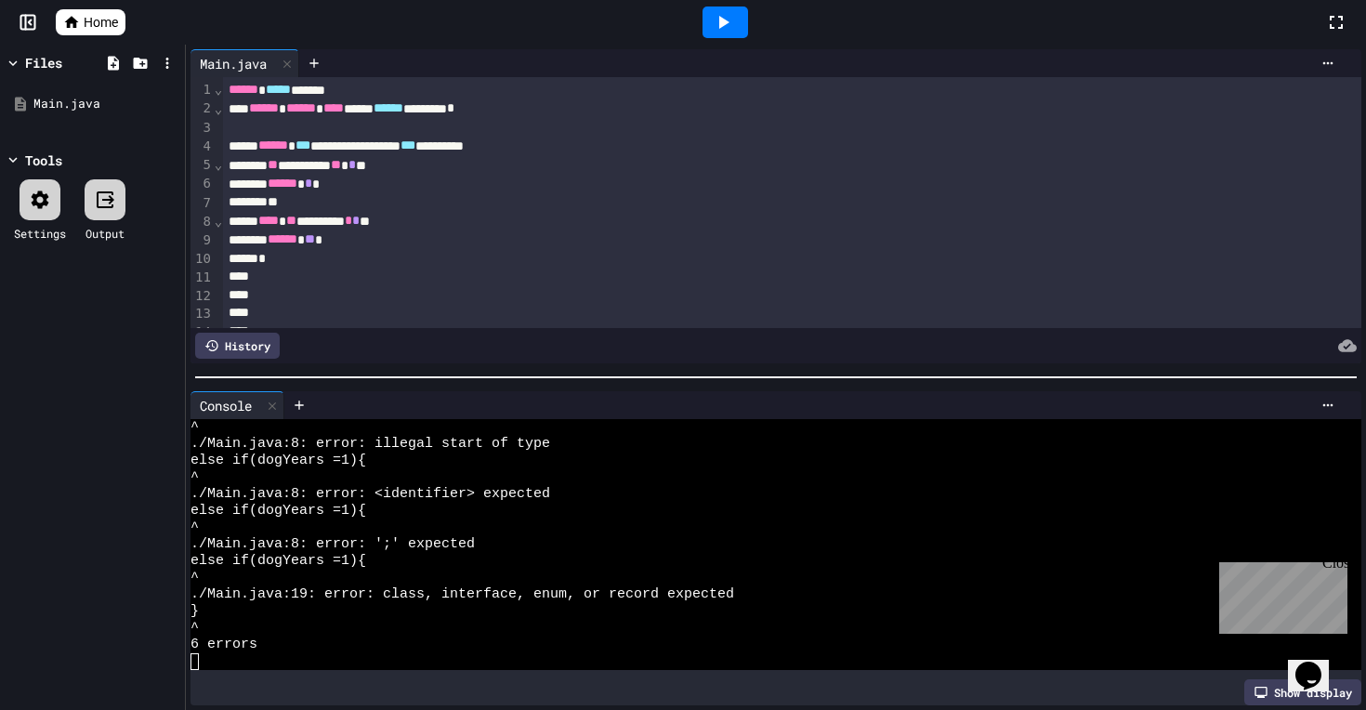 This screenshot has width=1366, height=710. Describe the element at coordinates (202, 128) in the screenshot. I see `div: 3` at that location.